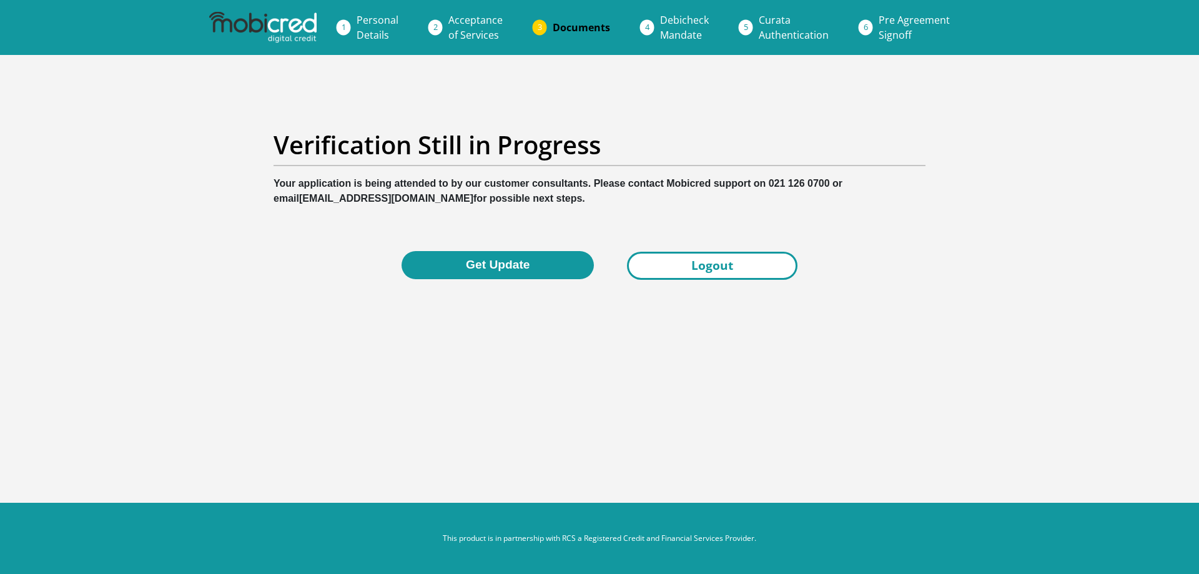 The image size is (1199, 574). What do you see at coordinates (475, 27) in the screenshot?
I see `span: Acceptance of Services` at bounding box center [475, 27].